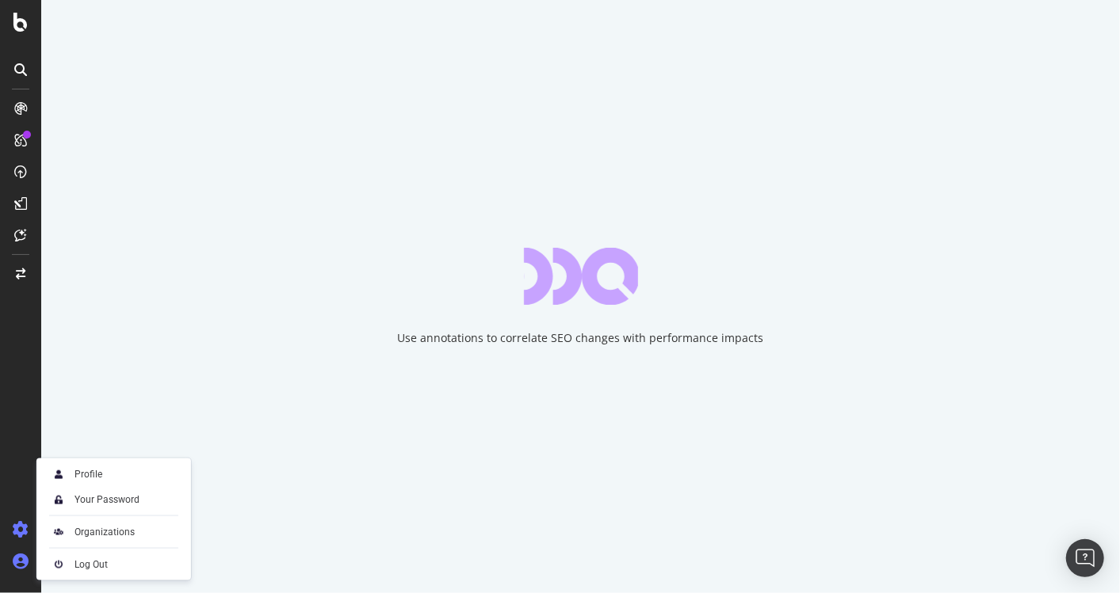 This screenshot has width=1120, height=593. What do you see at coordinates (59, 565) in the screenshot?
I see `img: prfnF3csMXgAAAABJRU5ErkJggg==` at bounding box center [59, 565].